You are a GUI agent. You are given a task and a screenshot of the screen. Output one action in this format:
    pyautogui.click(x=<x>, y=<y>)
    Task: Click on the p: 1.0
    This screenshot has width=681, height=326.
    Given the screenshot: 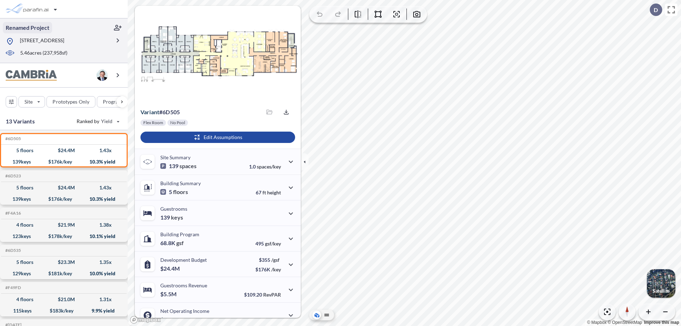 What is the action you would take?
    pyautogui.click(x=265, y=166)
    